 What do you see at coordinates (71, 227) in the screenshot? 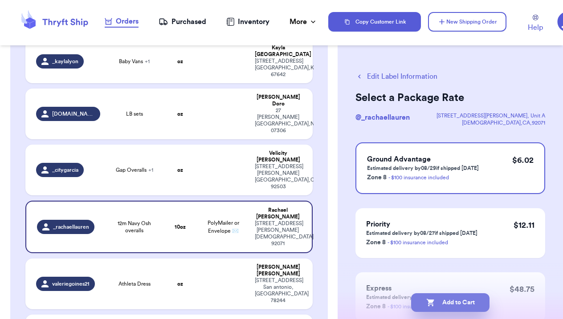
I see `span: _rachaellauren` at bounding box center [71, 227].